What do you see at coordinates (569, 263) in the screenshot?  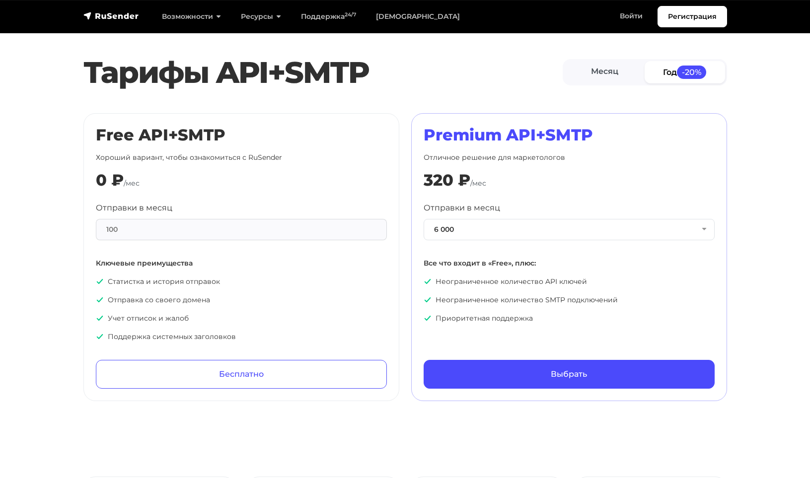 I see `p: Все что входит в «Free», плюс:` at bounding box center [569, 263].